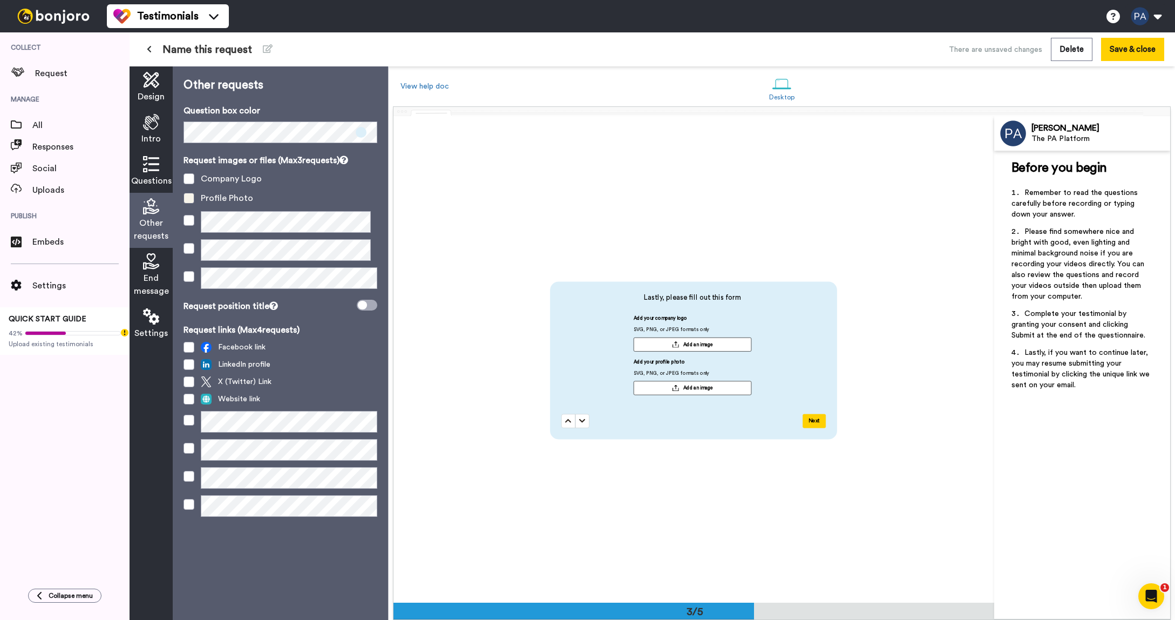 This screenshot has width=1175, height=620. Describe the element at coordinates (1013, 133) in the screenshot. I see `img: Profile Image` at that location.